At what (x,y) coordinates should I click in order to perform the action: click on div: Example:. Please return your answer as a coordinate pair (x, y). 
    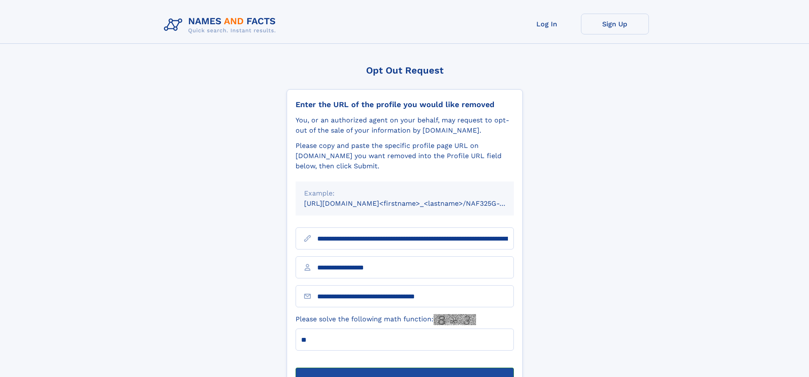
    Looking at the image, I should click on (405, 193).